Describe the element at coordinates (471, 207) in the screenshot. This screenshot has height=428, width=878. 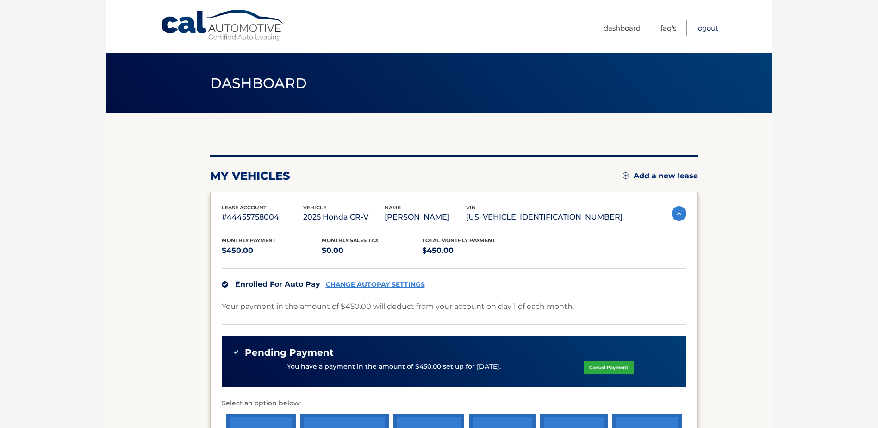
I see `span: vin` at that location.